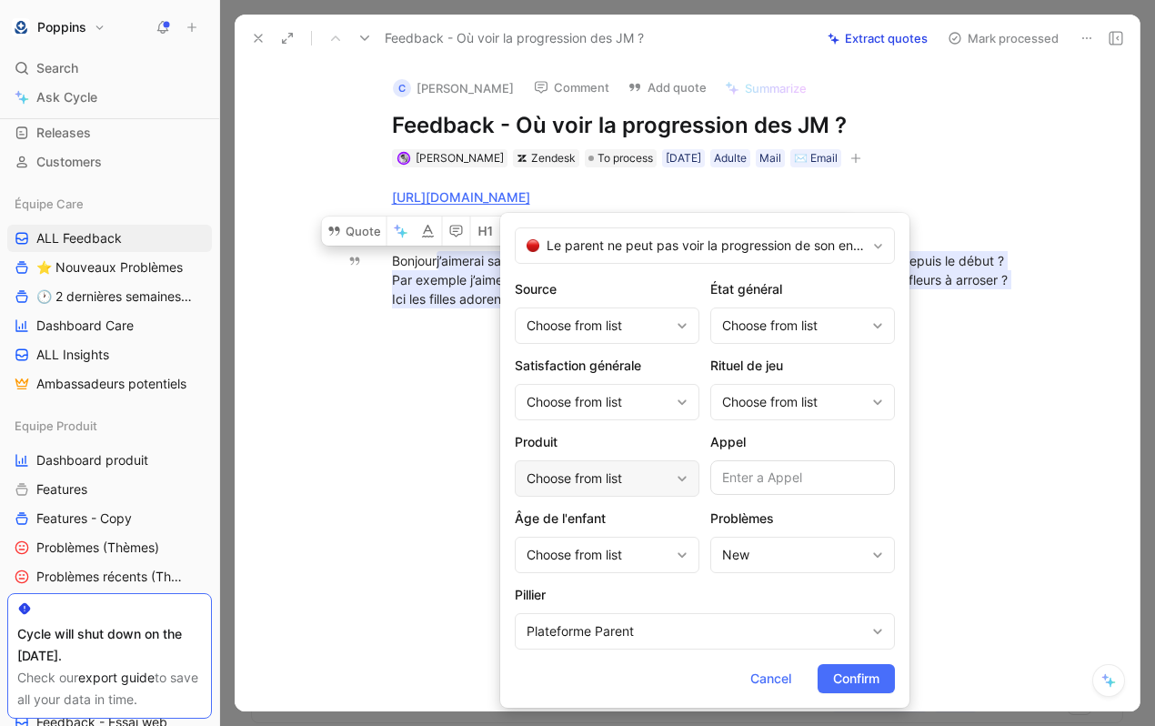 Image resolution: width=1155 pixels, height=726 pixels. I want to click on input: Enter a Appel, so click(802, 477).